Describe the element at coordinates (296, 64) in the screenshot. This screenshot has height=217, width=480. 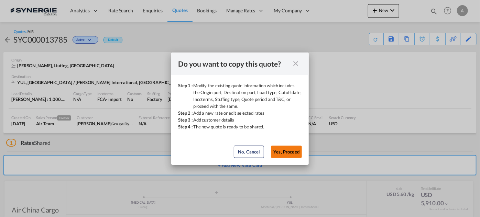
I see `md-icon: icon-close fg-AAA8AD cursor` at that location.